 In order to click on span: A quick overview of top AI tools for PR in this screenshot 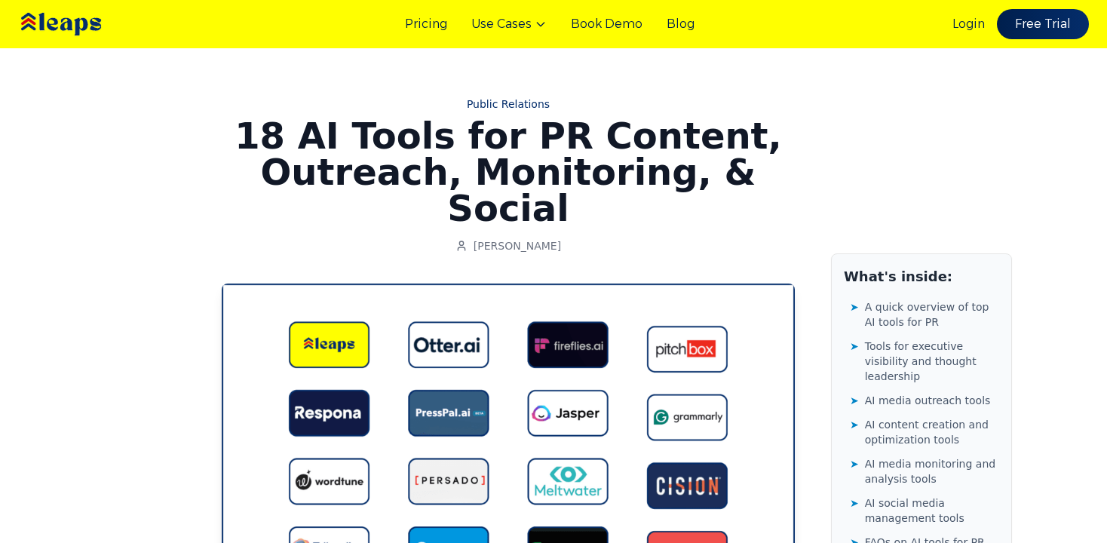, I will do `click(932, 314)`.